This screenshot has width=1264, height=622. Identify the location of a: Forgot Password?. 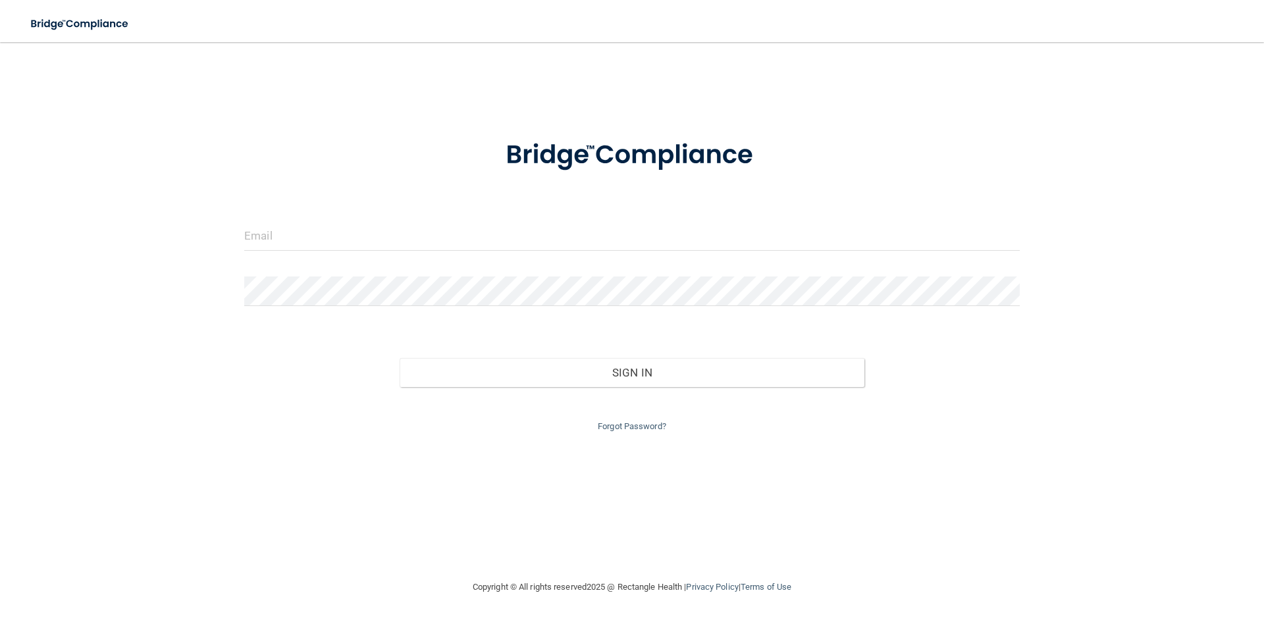
(632, 426).